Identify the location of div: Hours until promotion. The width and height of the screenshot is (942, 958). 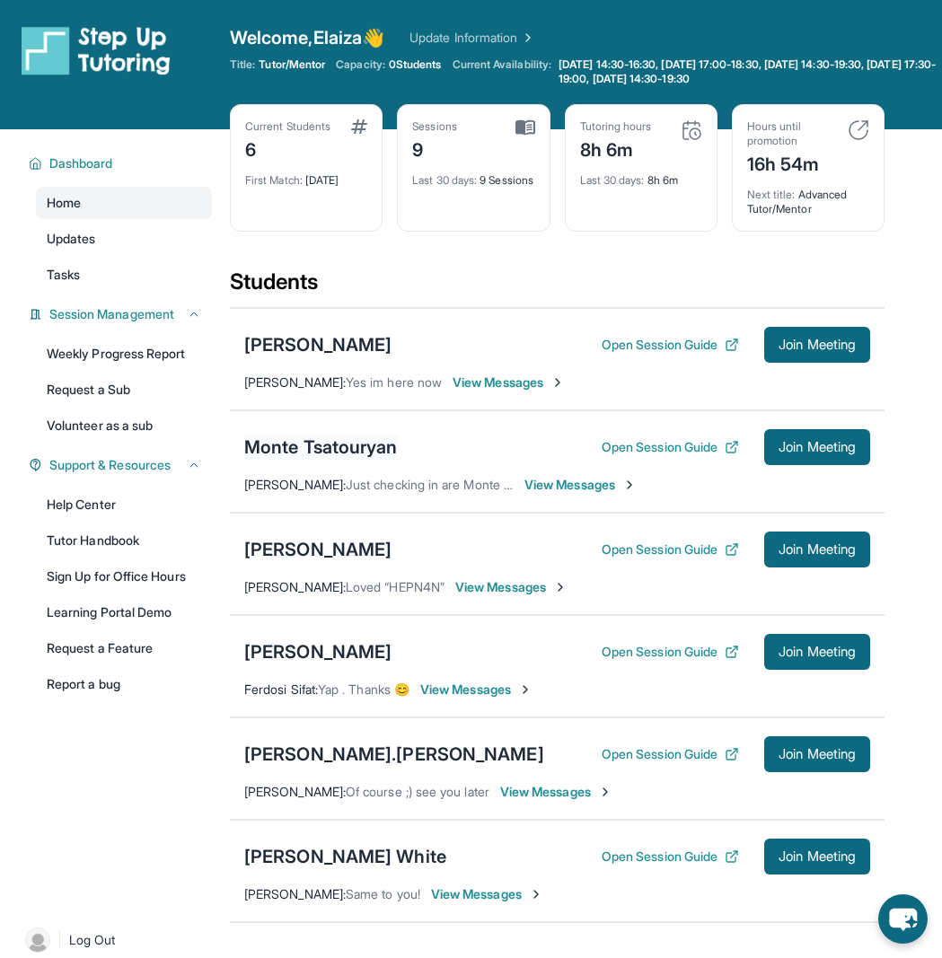
(792, 134).